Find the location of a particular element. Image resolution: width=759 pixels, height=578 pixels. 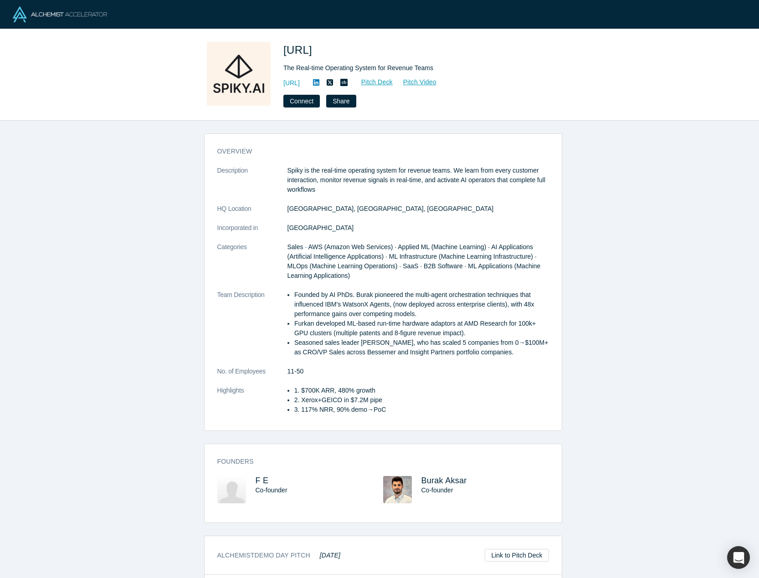

div: The Real-time Operating System for Revenue Teams is located at coordinates (411, 68).